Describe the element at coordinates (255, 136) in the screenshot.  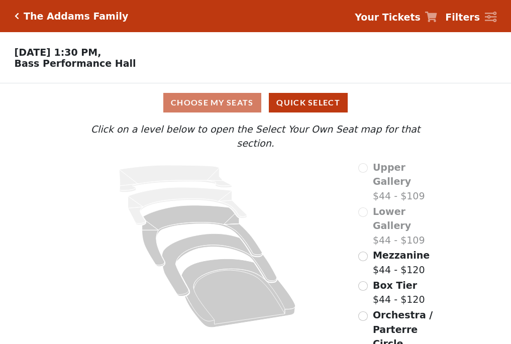
I see `p: Click on a level below to open the Select Your Own Seat map for that section.` at that location.